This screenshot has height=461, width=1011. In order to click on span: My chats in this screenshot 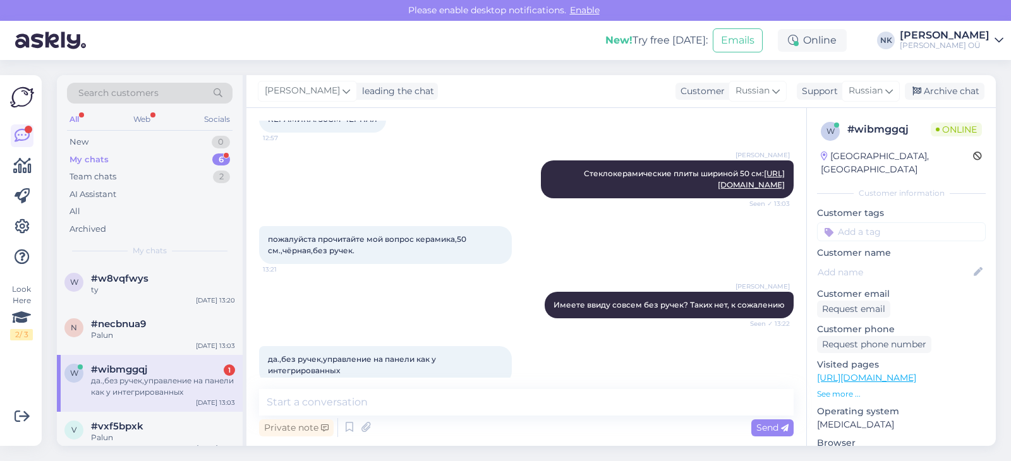, I will do `click(150, 251)`.